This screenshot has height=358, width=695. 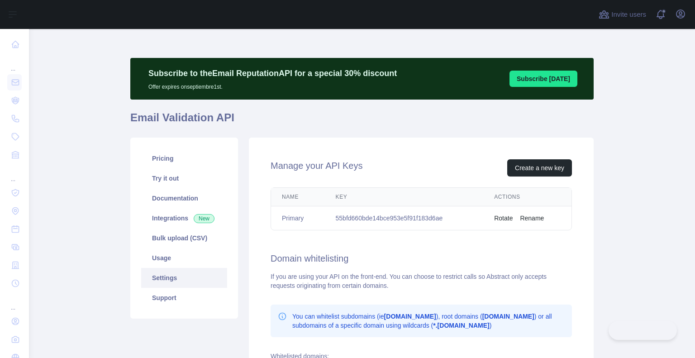 I want to click on th: Actions, so click(x=527, y=197).